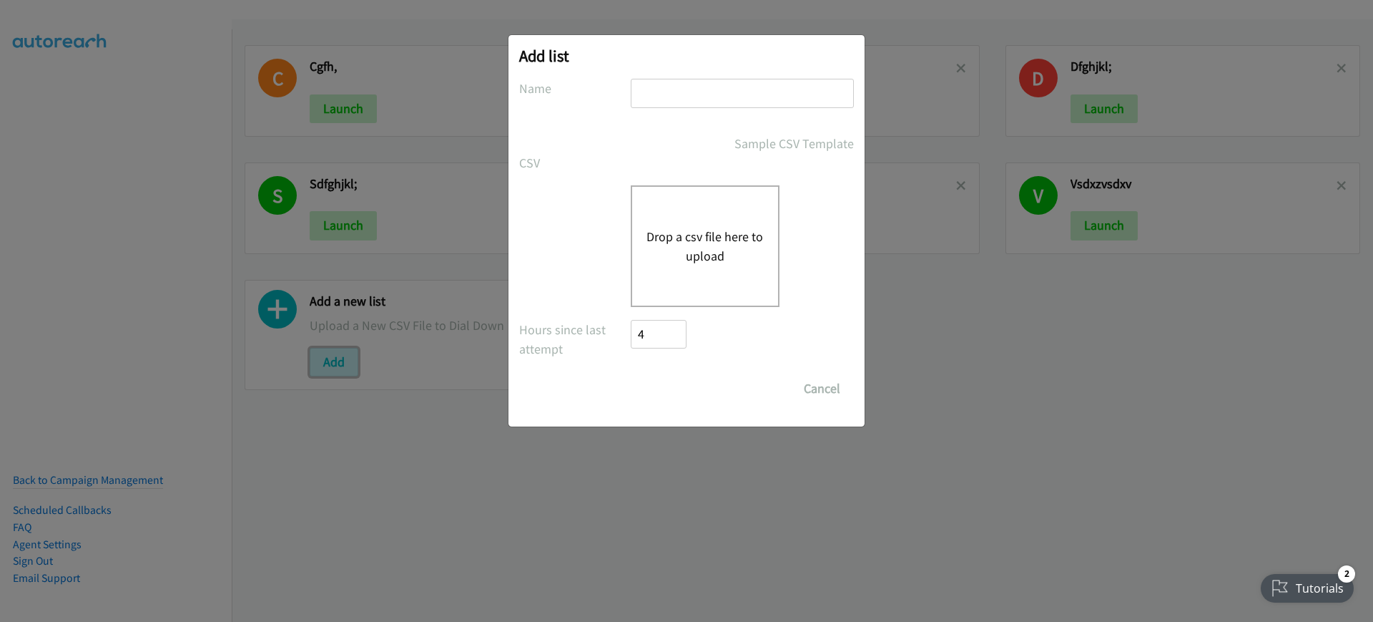  I want to click on label: Hours since last attempt, so click(575, 339).